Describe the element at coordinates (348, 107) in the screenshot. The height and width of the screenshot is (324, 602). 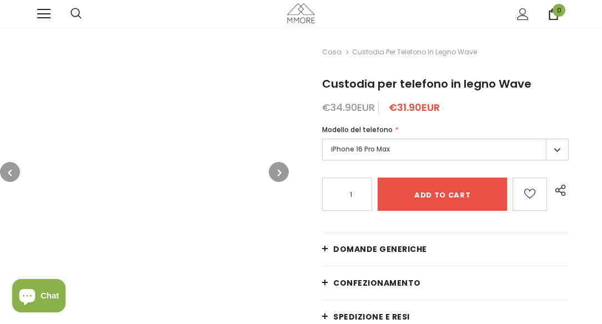
I see `span: €34.90EUR` at that location.